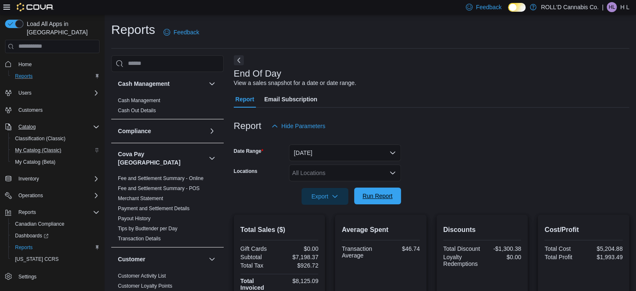 The height and width of the screenshot is (291, 636). I want to click on a: Cash Out Details, so click(137, 110).